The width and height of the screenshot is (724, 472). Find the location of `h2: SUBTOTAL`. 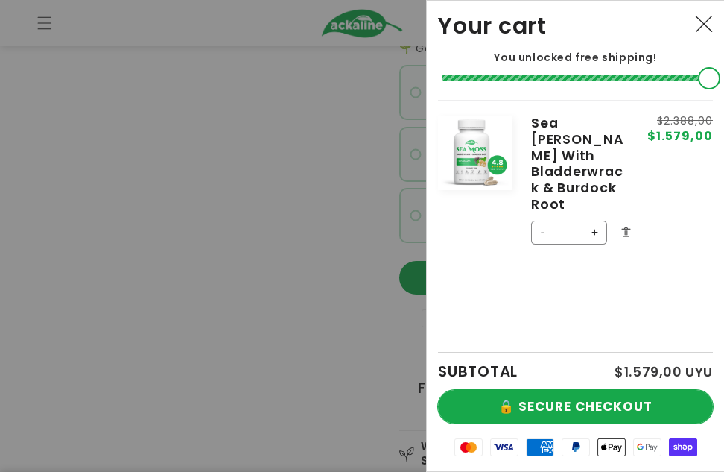

h2: SUBTOTAL is located at coordinates (478, 371).